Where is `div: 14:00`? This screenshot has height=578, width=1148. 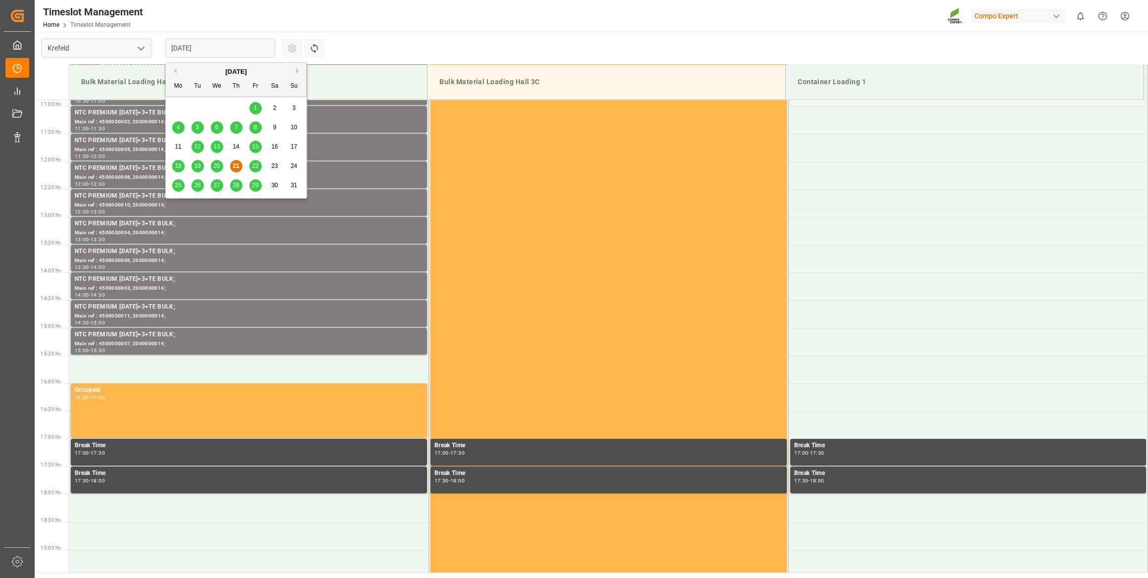 div: 14:00 is located at coordinates (82, 294).